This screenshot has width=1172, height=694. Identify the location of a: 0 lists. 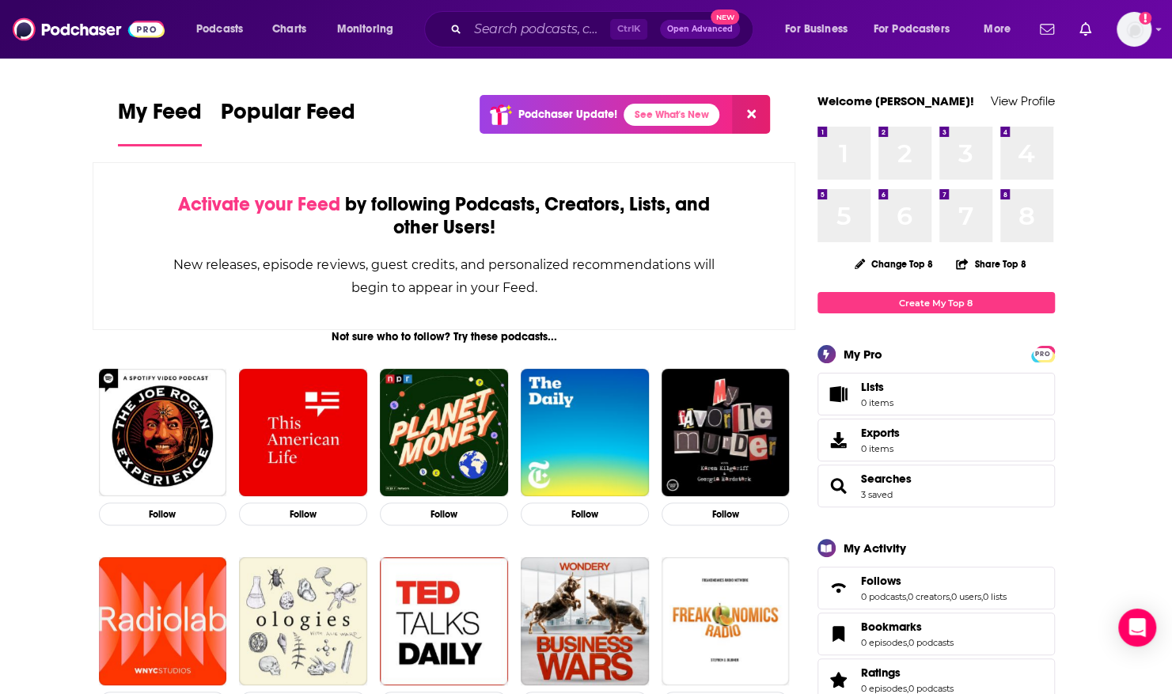
(995, 597).